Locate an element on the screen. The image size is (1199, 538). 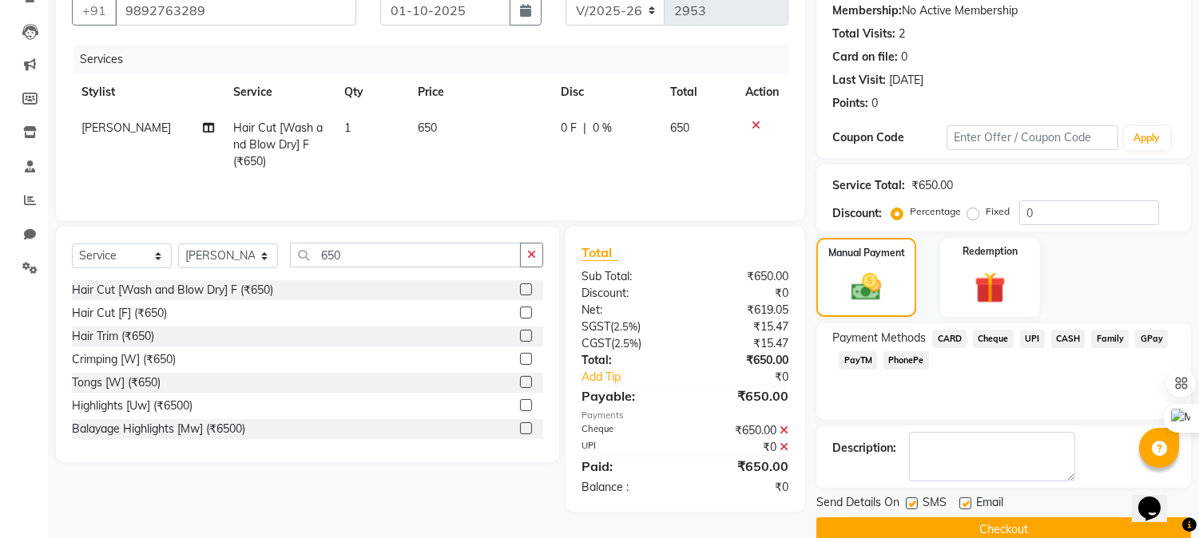
div: Total Visits: is located at coordinates (863, 34).